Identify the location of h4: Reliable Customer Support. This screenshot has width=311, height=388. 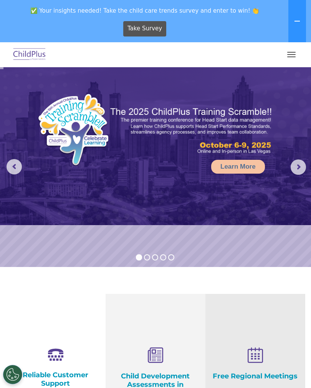
(56, 379).